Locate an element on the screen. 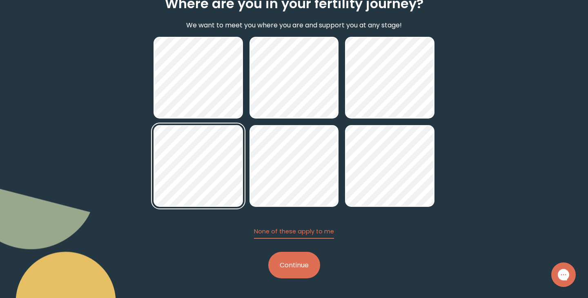  button: Gorgias live chat is located at coordinates (16, 15).